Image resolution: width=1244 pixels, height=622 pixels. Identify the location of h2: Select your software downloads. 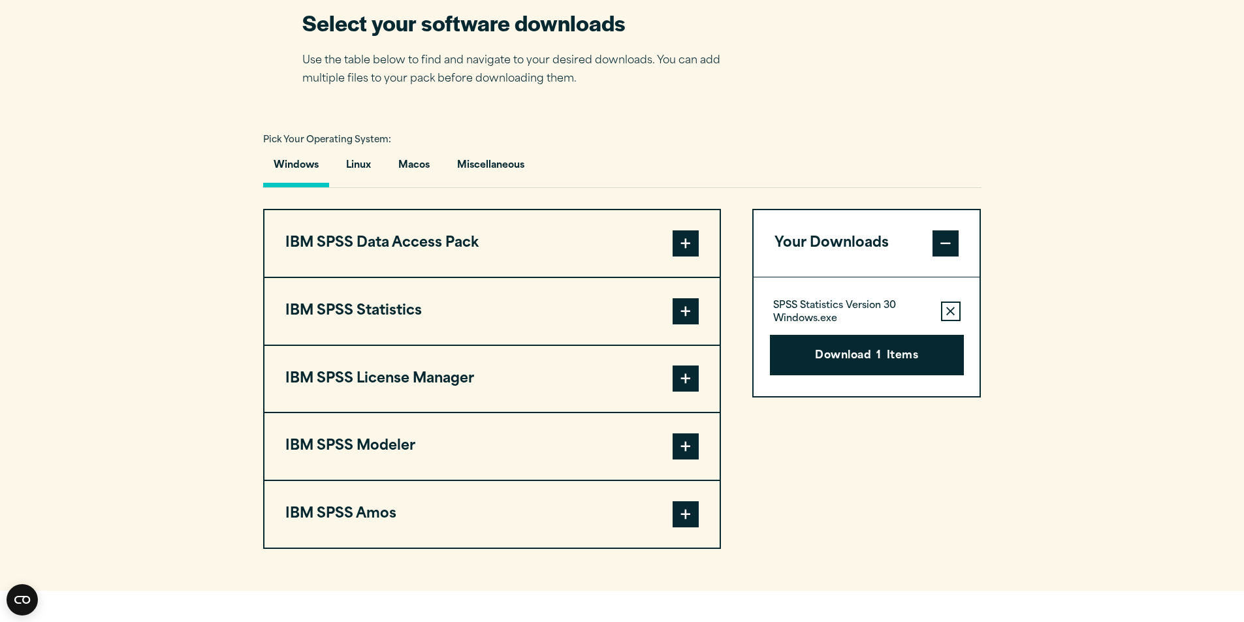
(521, 22).